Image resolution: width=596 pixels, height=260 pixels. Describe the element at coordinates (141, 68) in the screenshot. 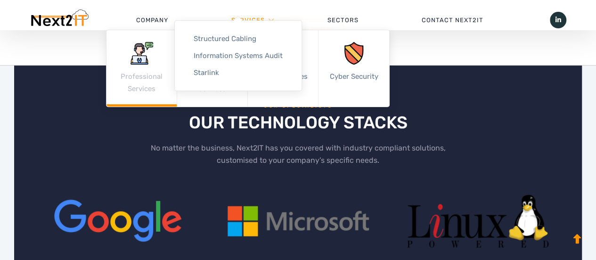

I see `a: Professional Services` at that location.